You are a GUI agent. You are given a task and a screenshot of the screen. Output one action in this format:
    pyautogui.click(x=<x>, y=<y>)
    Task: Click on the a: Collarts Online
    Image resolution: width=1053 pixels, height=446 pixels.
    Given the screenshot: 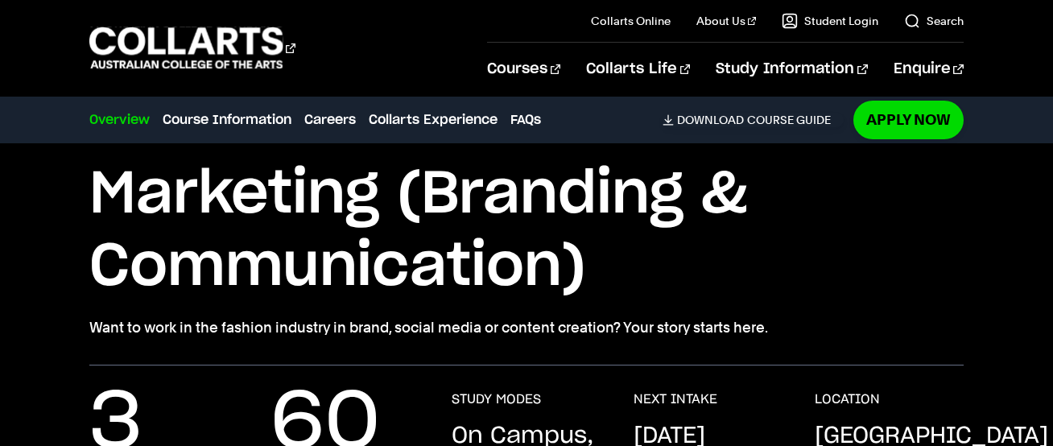 What is the action you would take?
    pyautogui.click(x=630, y=21)
    